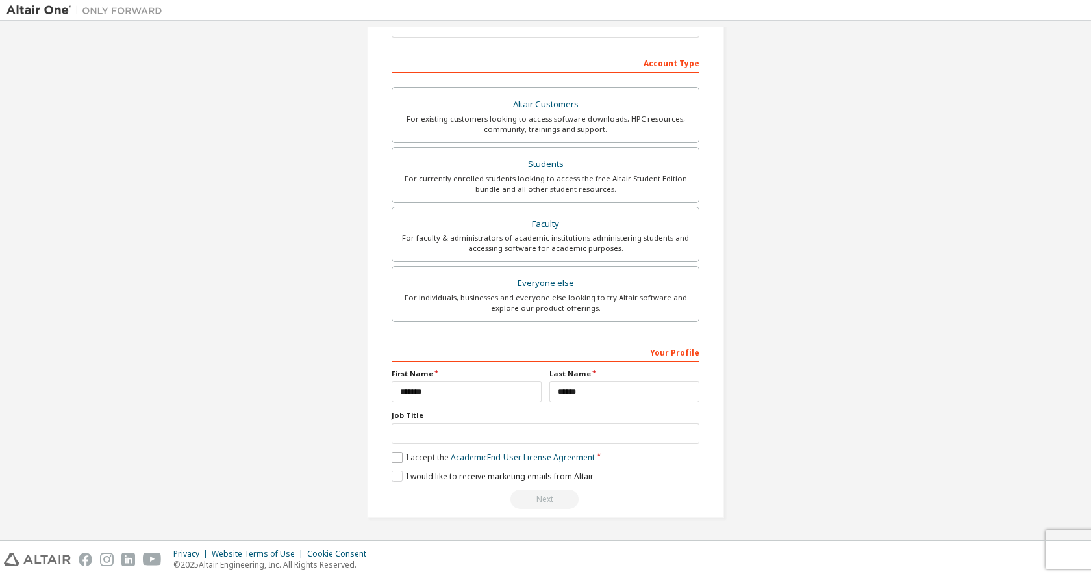 Image resolution: width=1091 pixels, height=578 pixels. I want to click on img: youtube.svg, so click(152, 559).